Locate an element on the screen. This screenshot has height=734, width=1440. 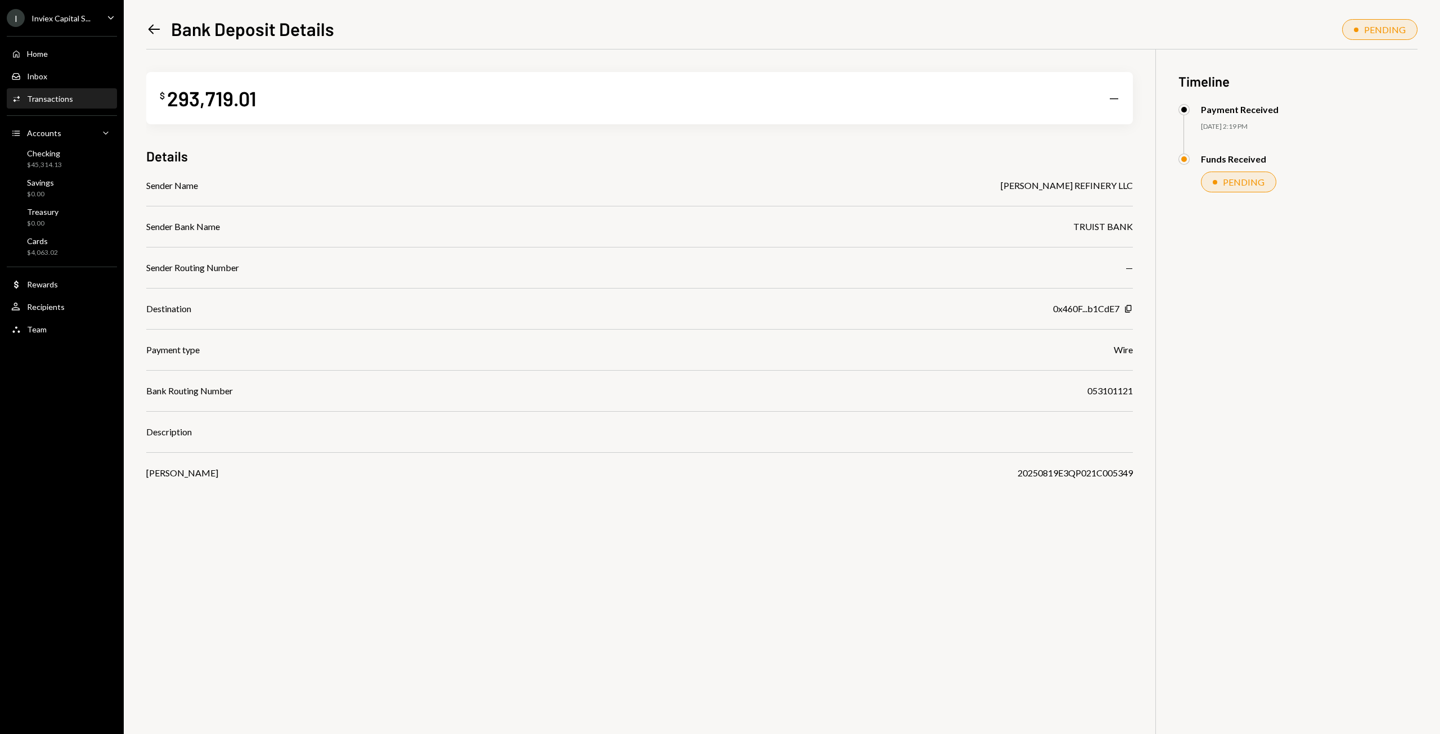
div: Transactions is located at coordinates (50, 98).